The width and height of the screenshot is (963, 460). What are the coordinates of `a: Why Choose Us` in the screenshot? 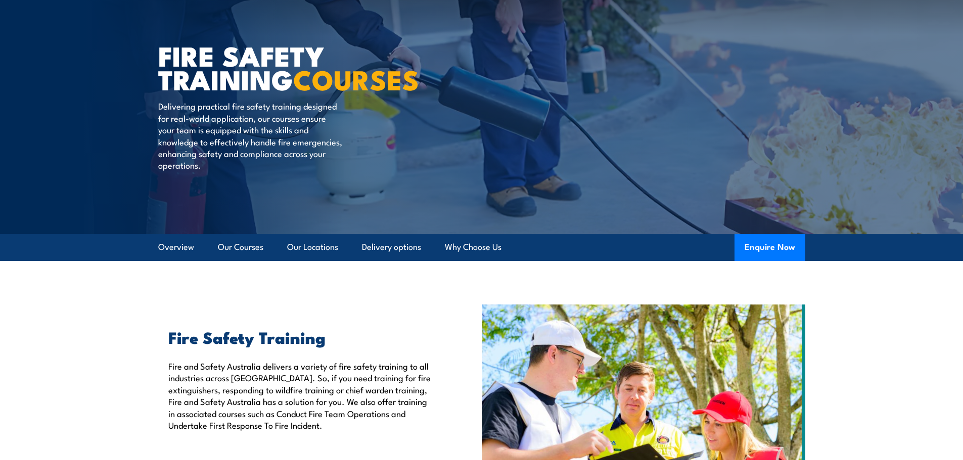 It's located at (473, 247).